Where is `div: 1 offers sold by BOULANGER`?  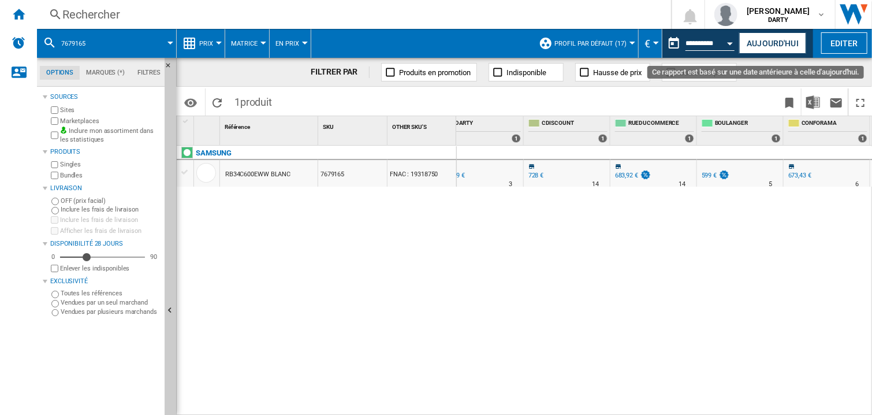 div: 1 offers sold by BOULANGER is located at coordinates (776, 138).